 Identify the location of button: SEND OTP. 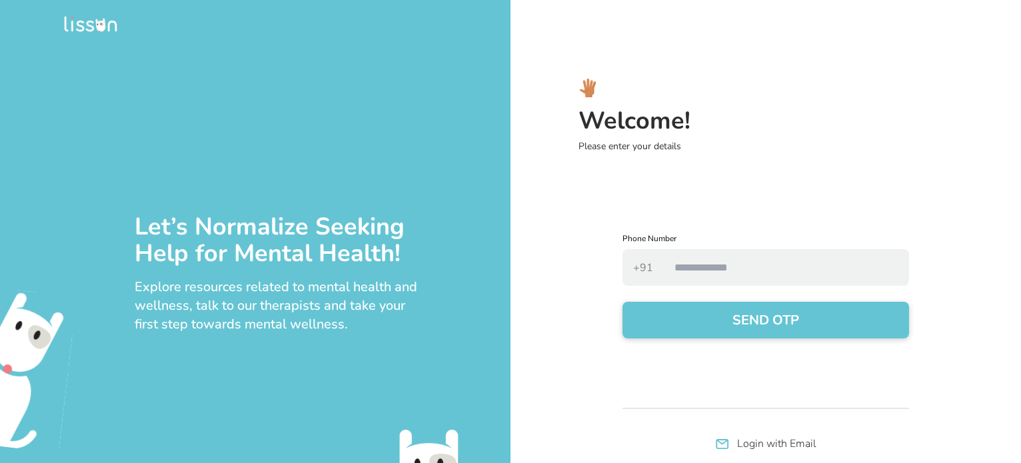
(766, 320).